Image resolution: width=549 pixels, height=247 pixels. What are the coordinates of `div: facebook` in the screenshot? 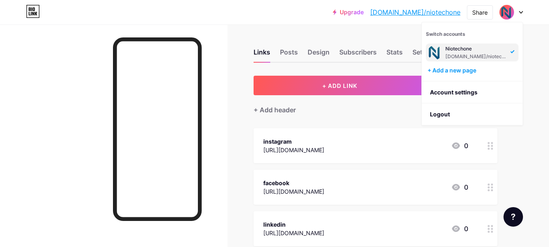 It's located at (294, 183).